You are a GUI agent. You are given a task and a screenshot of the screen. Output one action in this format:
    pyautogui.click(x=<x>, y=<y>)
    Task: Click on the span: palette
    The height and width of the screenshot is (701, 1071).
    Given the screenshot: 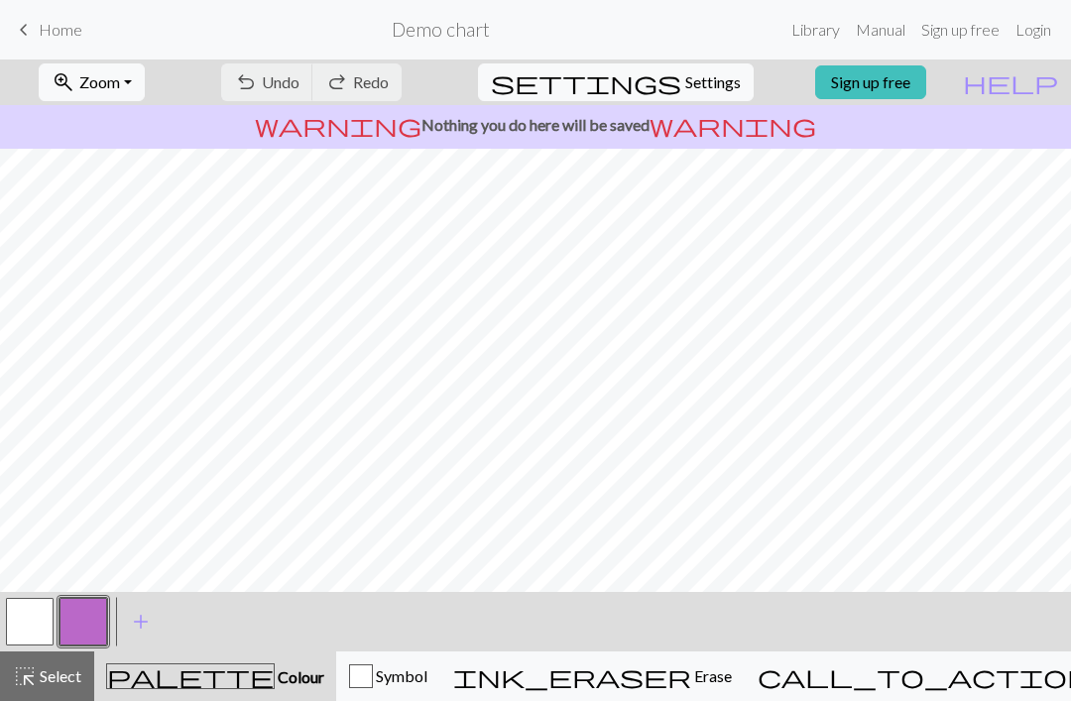 What is the action you would take?
    pyautogui.click(x=190, y=676)
    